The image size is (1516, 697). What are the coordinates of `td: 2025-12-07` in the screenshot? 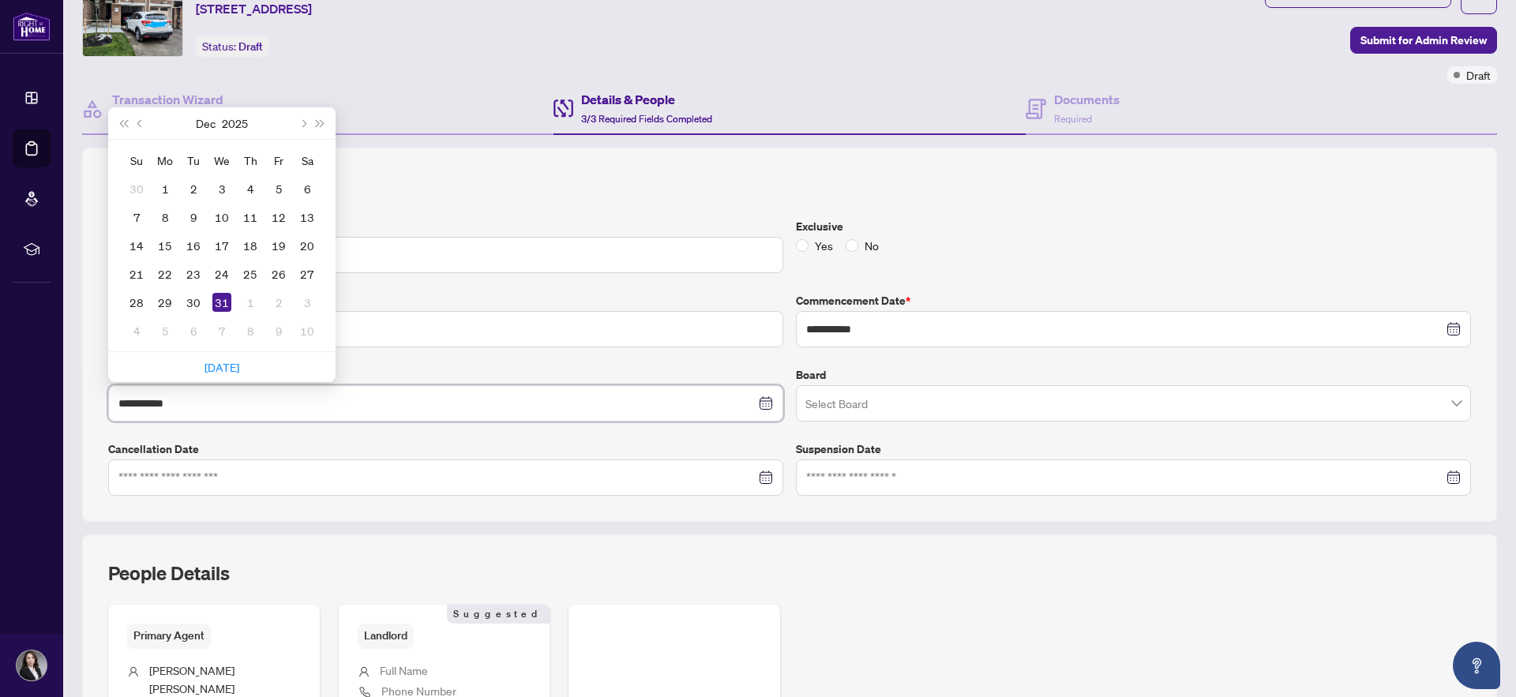 It's located at (137, 217).